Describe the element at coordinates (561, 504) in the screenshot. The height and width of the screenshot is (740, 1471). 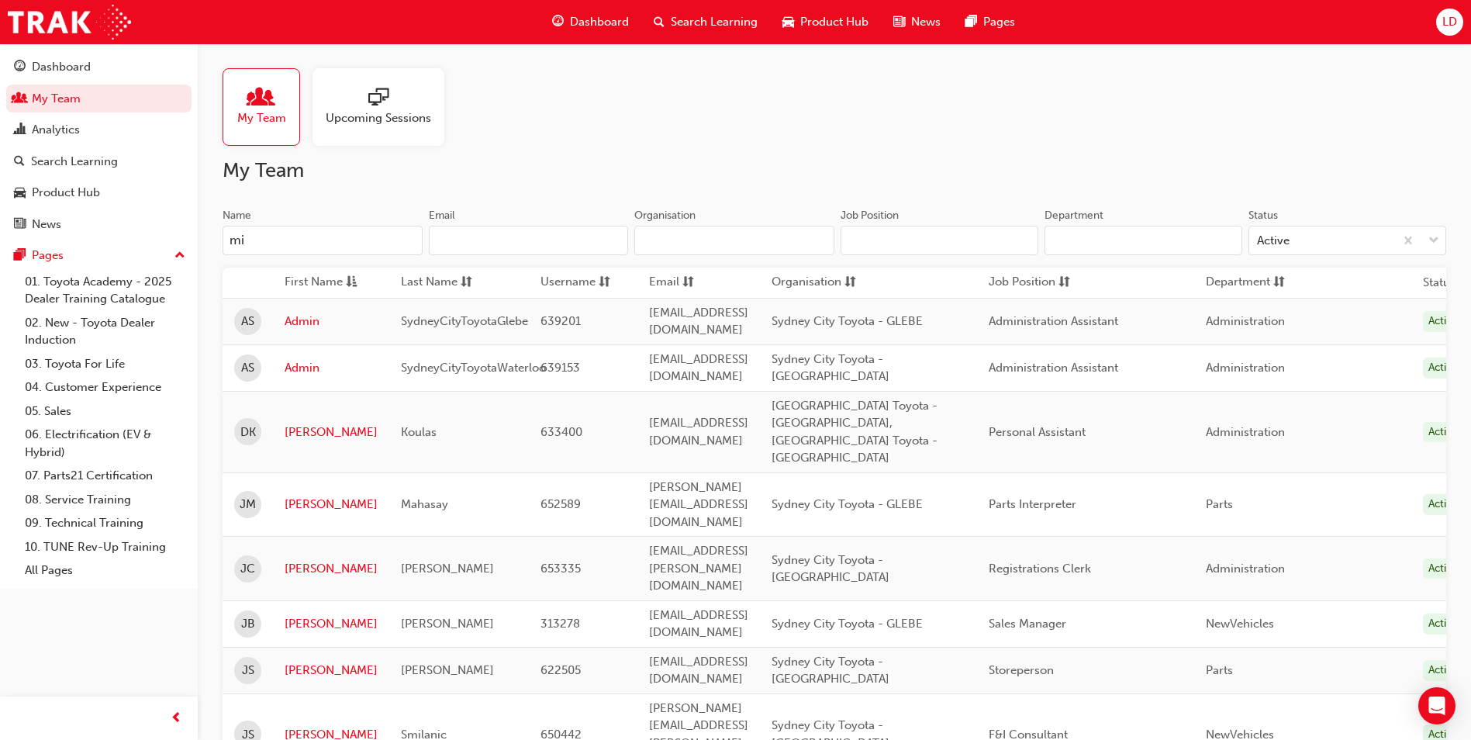
I see `span: 652589` at that location.